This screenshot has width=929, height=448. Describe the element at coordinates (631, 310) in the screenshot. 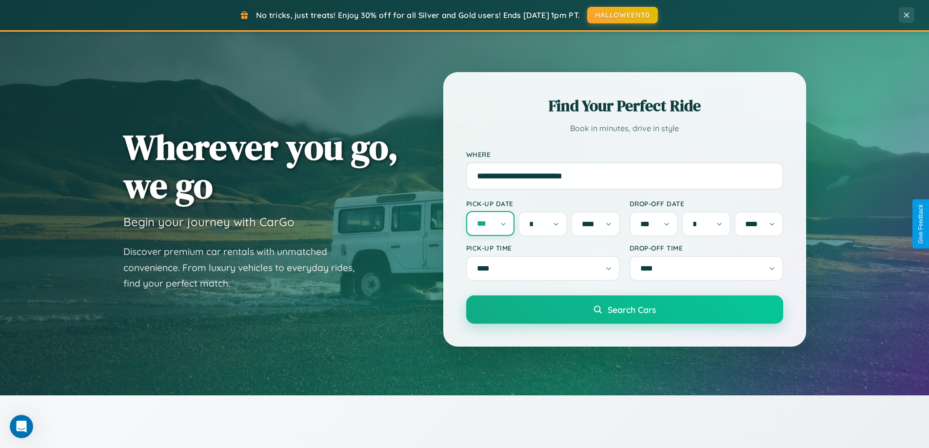

I see `span: Search Cars` at that location.